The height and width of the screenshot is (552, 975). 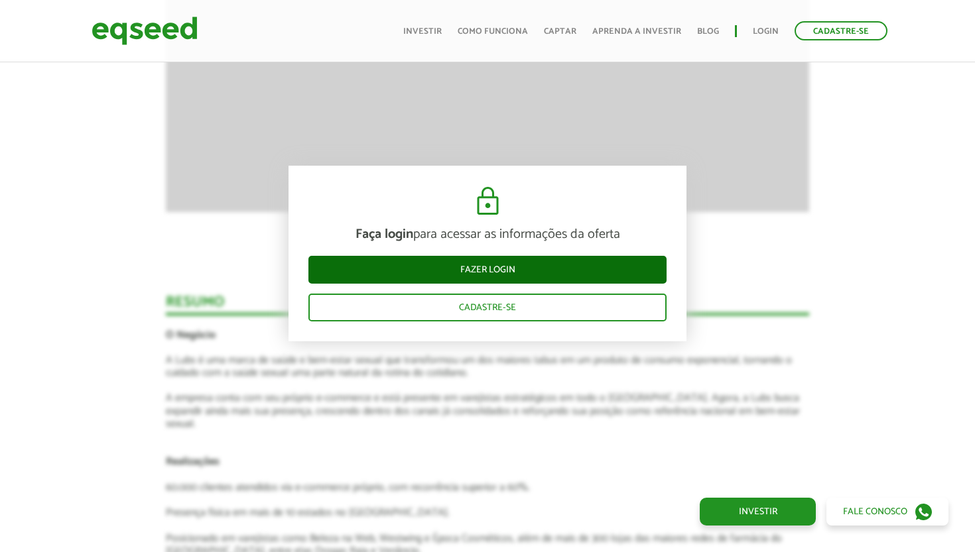 What do you see at coordinates (636, 31) in the screenshot?
I see `a: Aprenda a investir` at bounding box center [636, 31].